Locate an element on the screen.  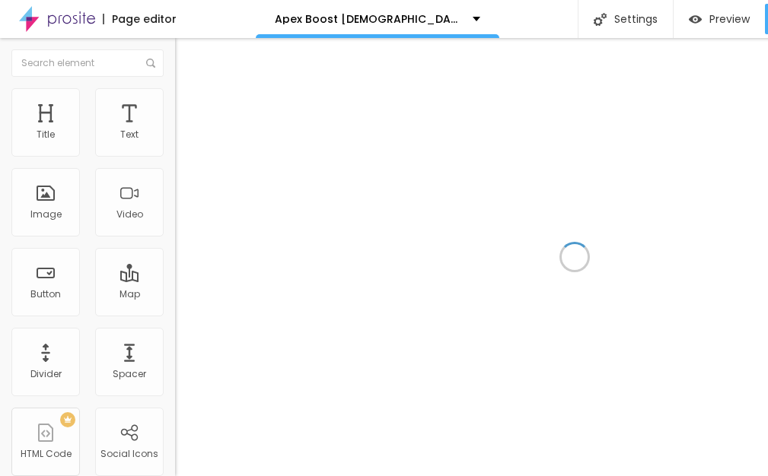
div: Video is located at coordinates (129, 215).